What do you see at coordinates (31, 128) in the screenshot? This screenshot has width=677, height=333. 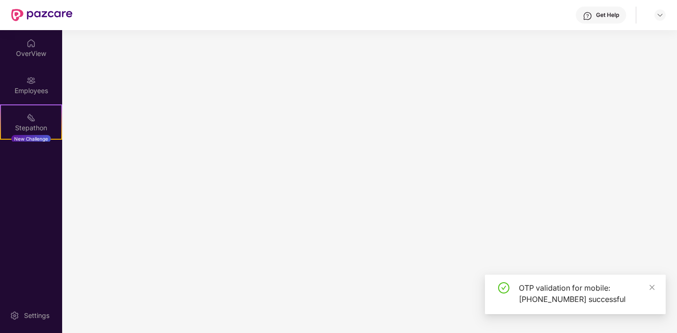 I see `div: Stepathon` at bounding box center [31, 128].